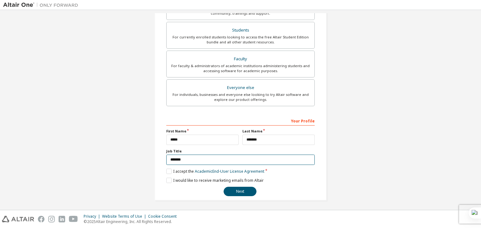 The image size is (481, 228). What do you see at coordinates (229, 171) in the screenshot?
I see `a: Academic End-User License Agreement` at bounding box center [229, 171].